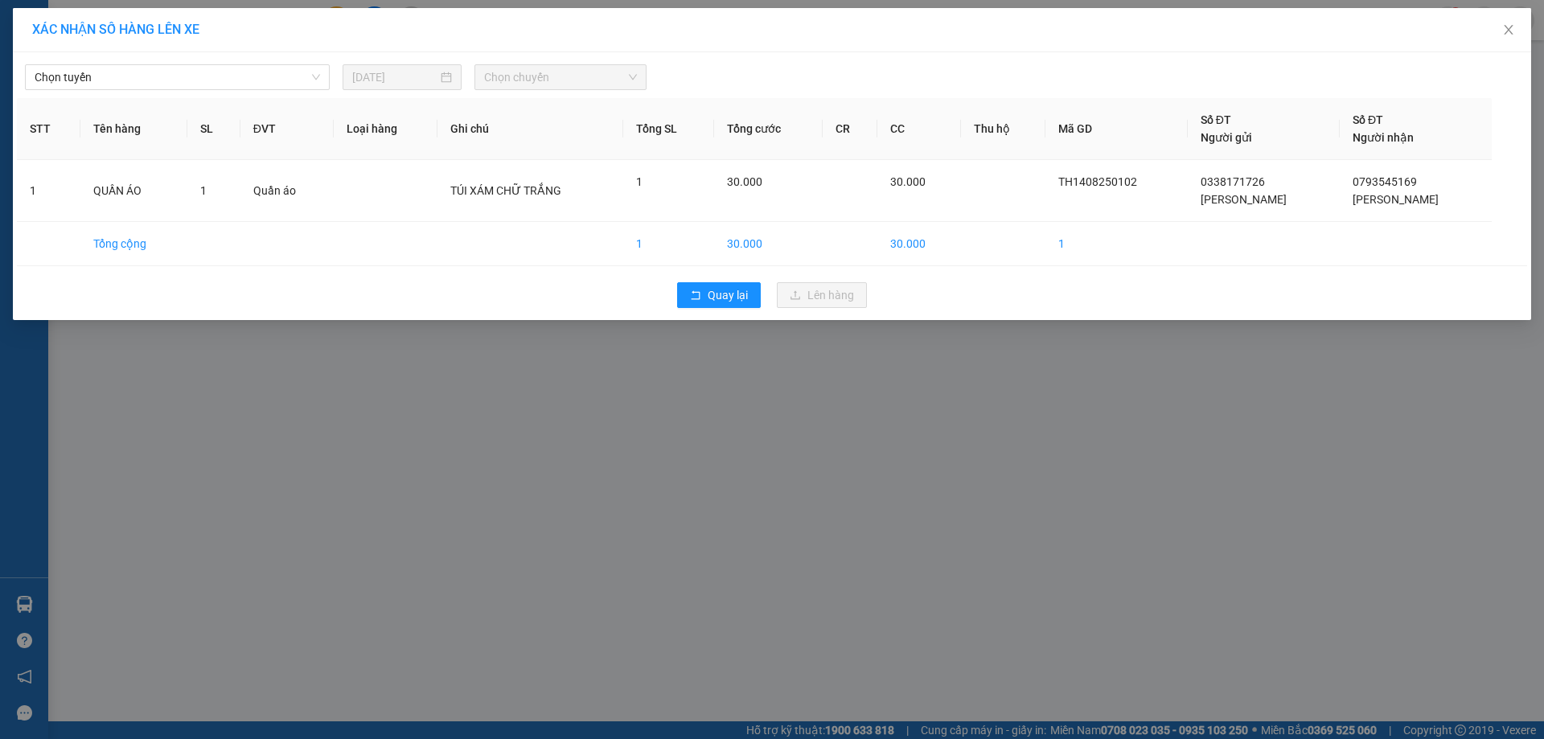 This screenshot has height=739, width=1544. What do you see at coordinates (560, 77) in the screenshot?
I see `span: Chọn chuyến` at bounding box center [560, 77].